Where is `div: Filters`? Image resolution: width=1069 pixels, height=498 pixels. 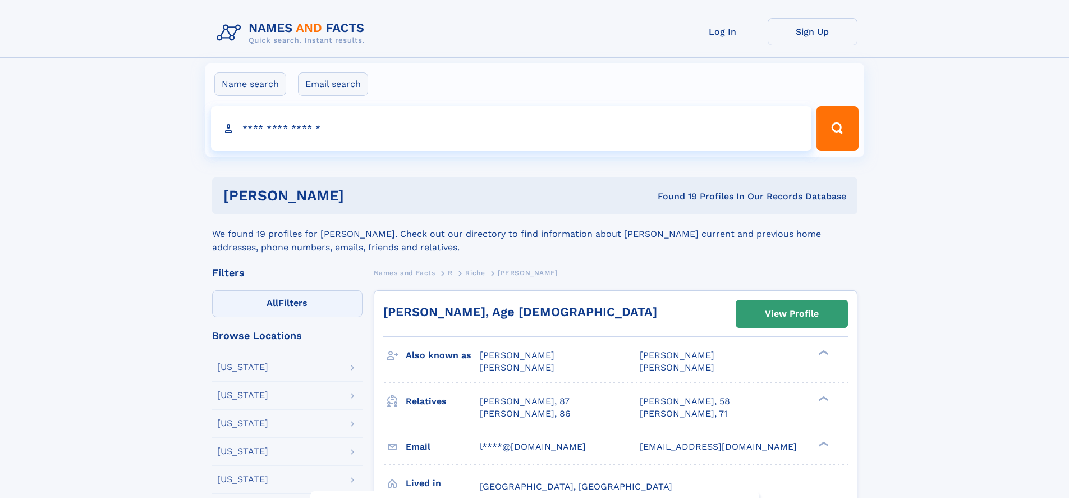
div: Filters is located at coordinates (287, 273).